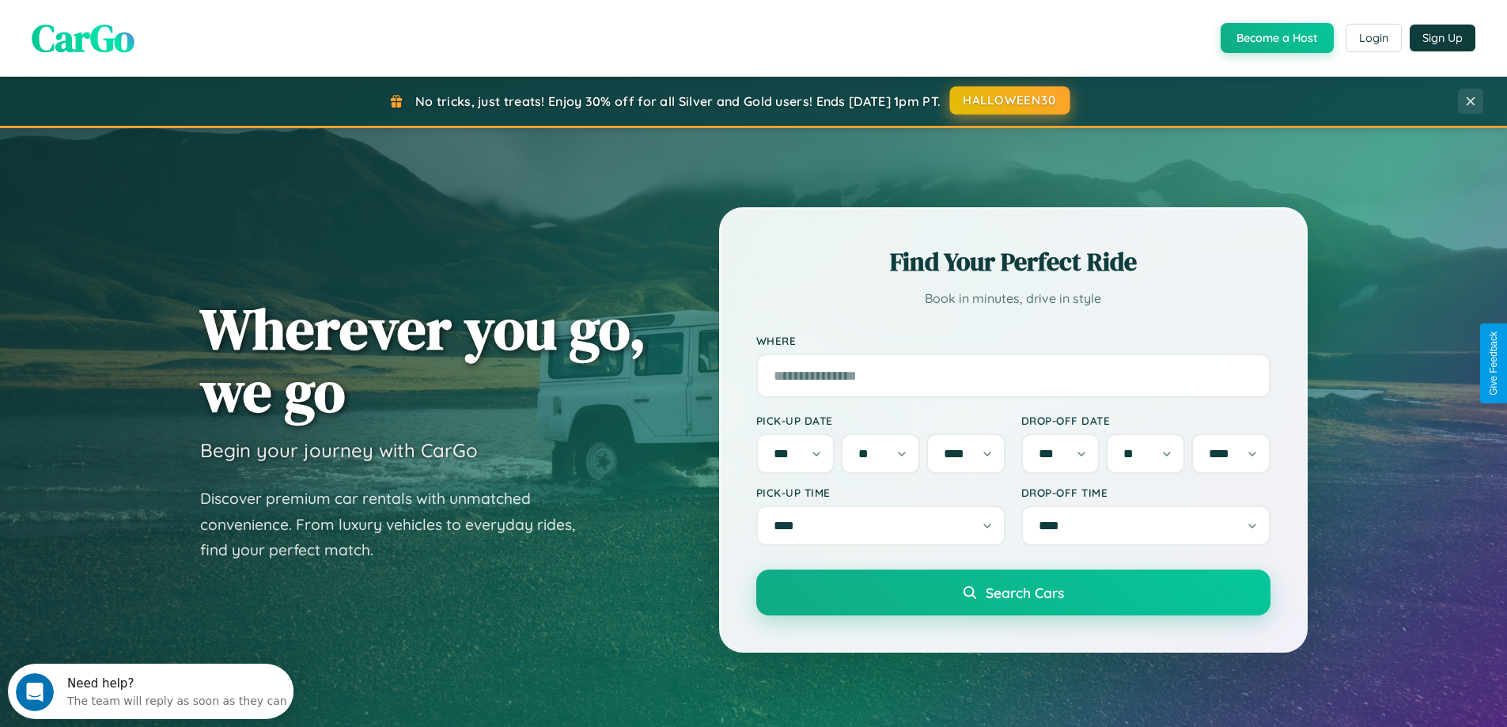  I want to click on div: Open Intercom Messenger, so click(150, 28).